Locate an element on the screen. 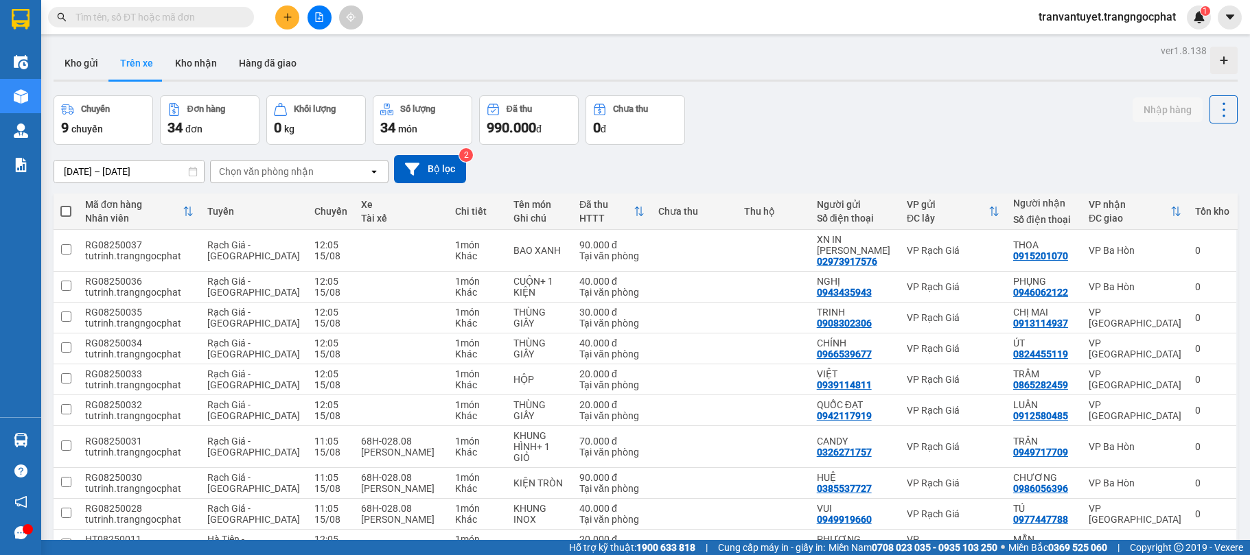 The image size is (1250, 555). button: plus is located at coordinates (287, 17).